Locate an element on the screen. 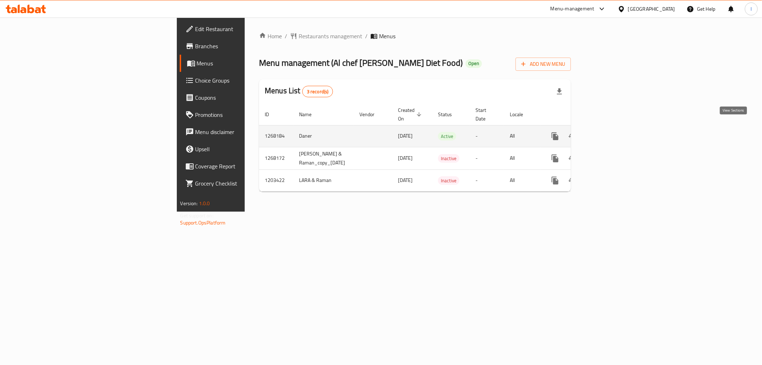 Image resolution: width=762 pixels, height=365 pixels. span: Add New Menu is located at coordinates (543, 64).